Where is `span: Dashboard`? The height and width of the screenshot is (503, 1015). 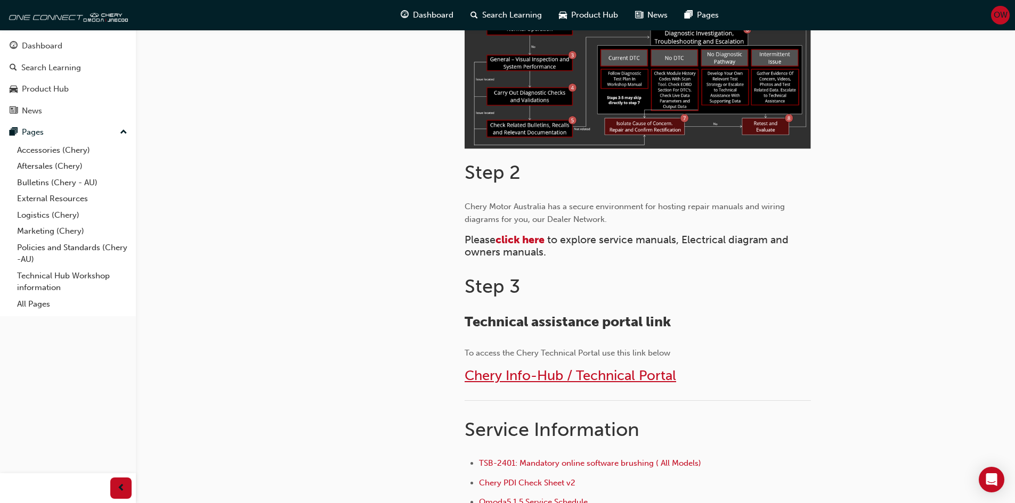
span: Dashboard is located at coordinates (433, 15).